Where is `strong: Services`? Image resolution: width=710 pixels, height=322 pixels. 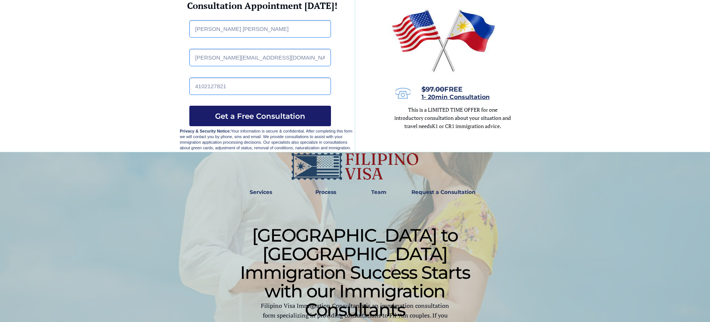
strong: Services is located at coordinates (261, 192).